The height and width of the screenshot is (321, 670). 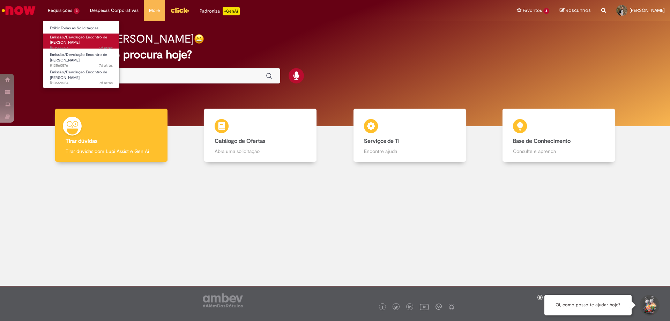 I want to click on span: More, so click(x=154, y=10).